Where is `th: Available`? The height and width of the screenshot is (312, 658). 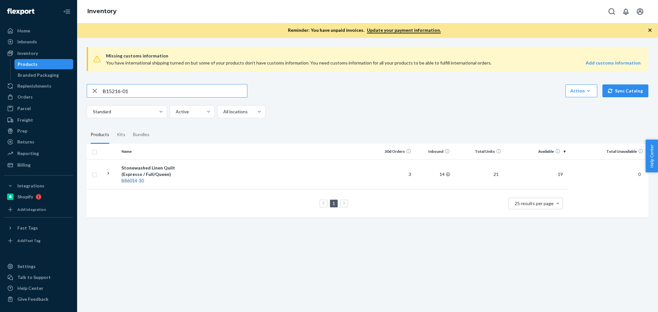
th: Available is located at coordinates (536, 152).